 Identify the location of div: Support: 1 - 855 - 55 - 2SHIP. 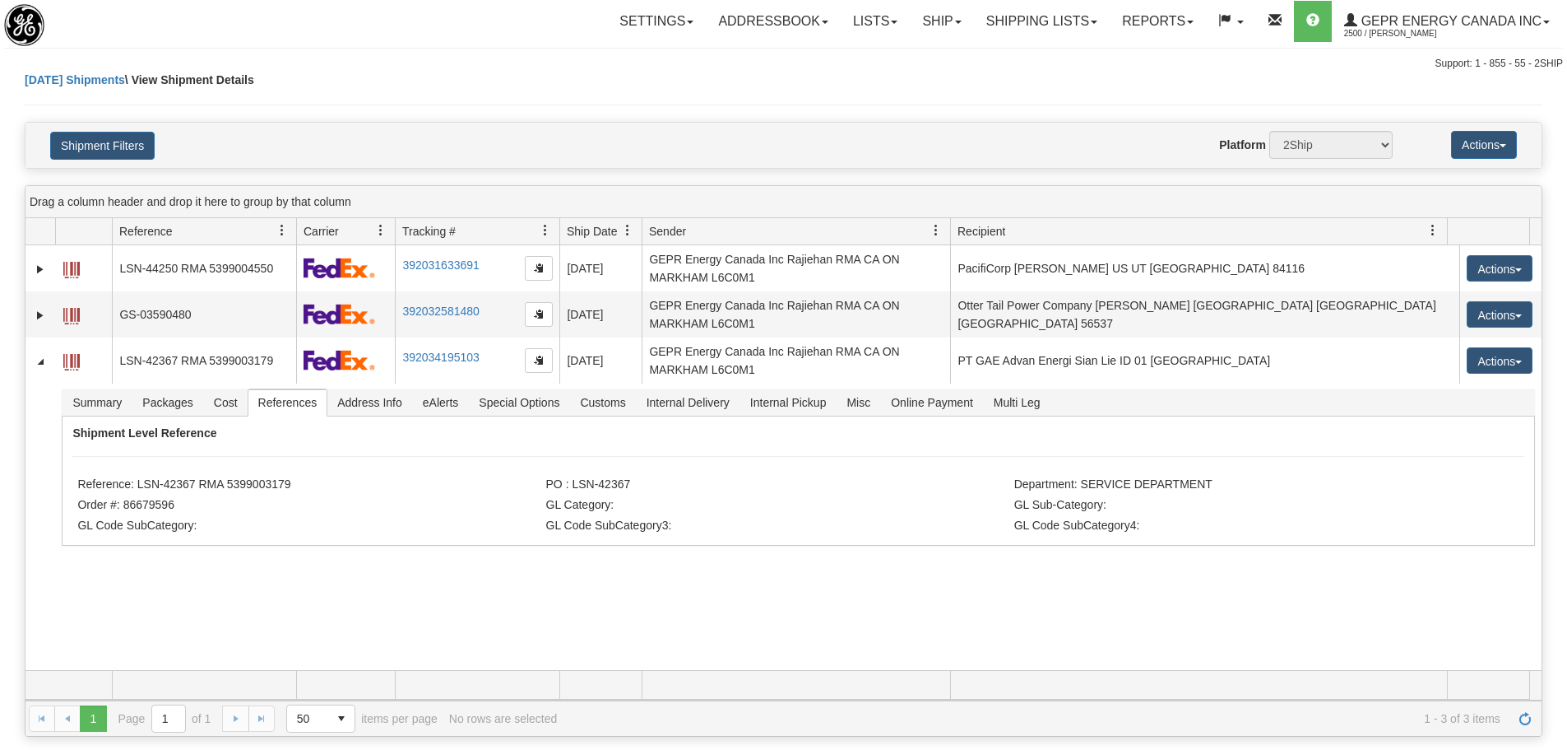
(783, 63).